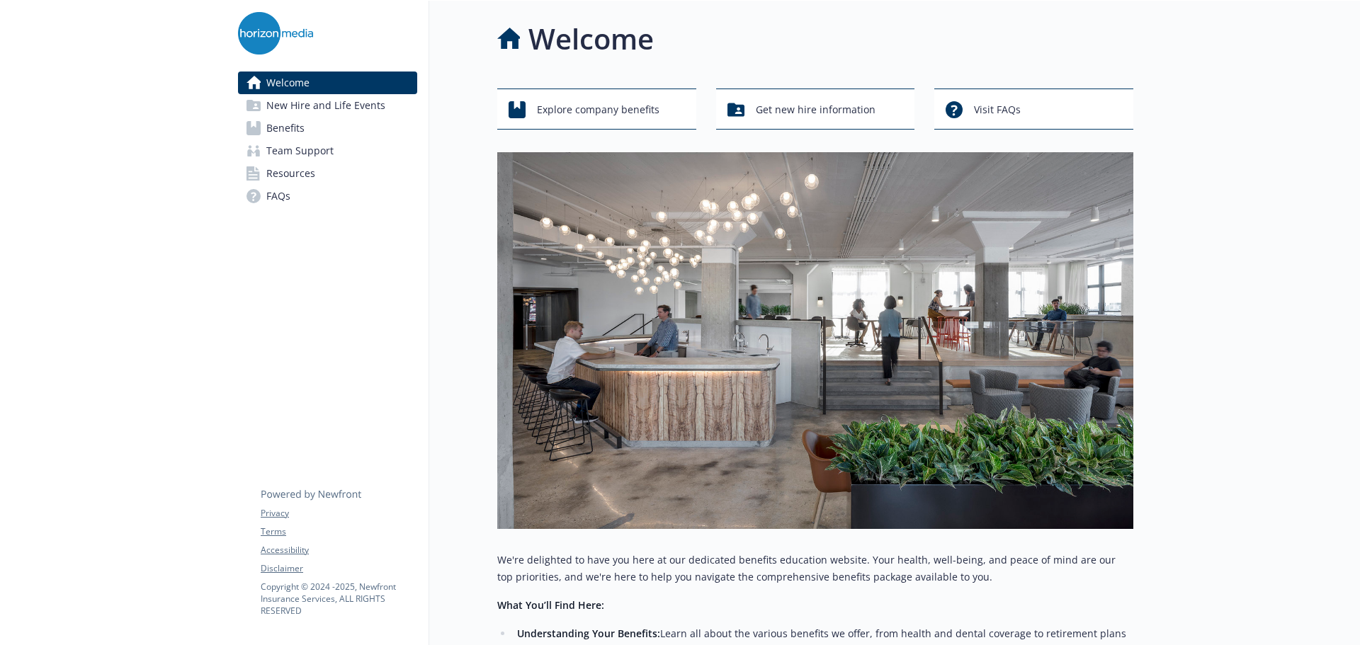 This screenshot has height=645, width=1360. What do you see at coordinates (327, 106) in the screenshot?
I see `a: New Hire and Life Events` at bounding box center [327, 106].